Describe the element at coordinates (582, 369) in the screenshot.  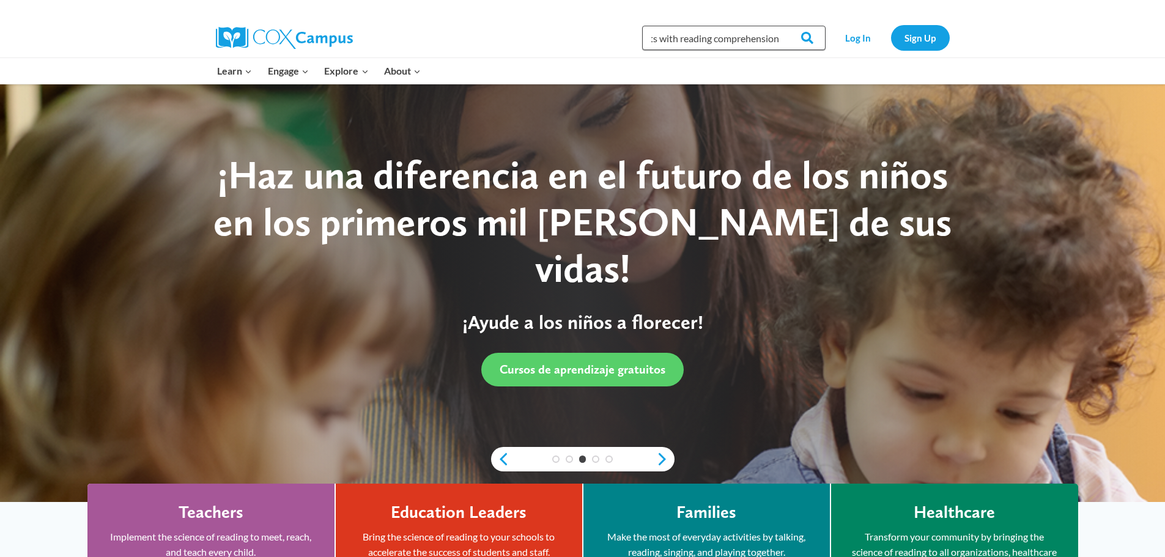
I see `span: Cursos de aprendizaje gratuitos` at that location.